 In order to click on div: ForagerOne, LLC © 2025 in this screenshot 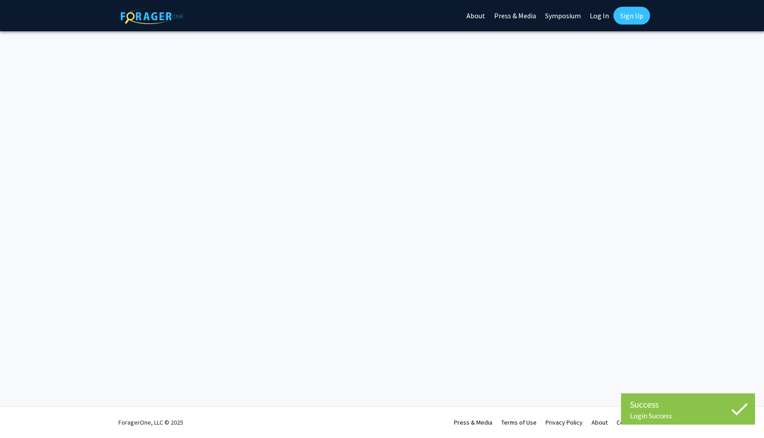, I will do `click(151, 423)`.